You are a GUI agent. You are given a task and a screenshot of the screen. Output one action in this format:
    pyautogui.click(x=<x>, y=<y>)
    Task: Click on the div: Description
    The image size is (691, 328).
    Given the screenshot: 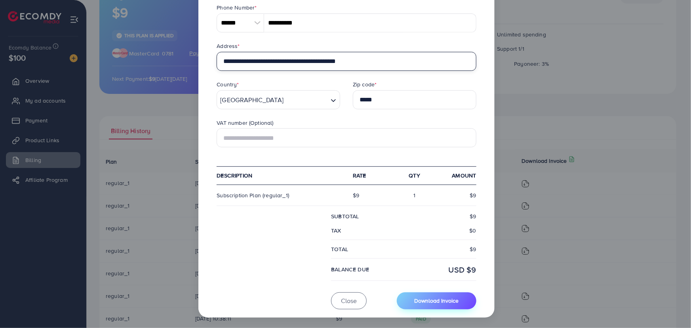 What is the action you would take?
    pyautogui.click(x=278, y=175)
    